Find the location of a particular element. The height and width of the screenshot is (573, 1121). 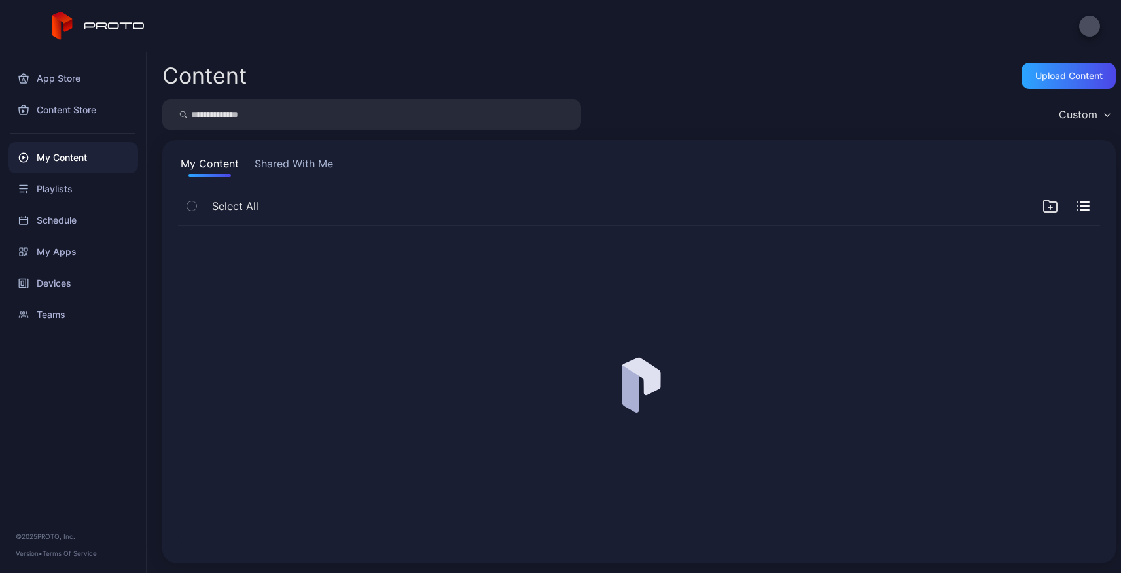

a: Terms Of Service is located at coordinates (69, 554).